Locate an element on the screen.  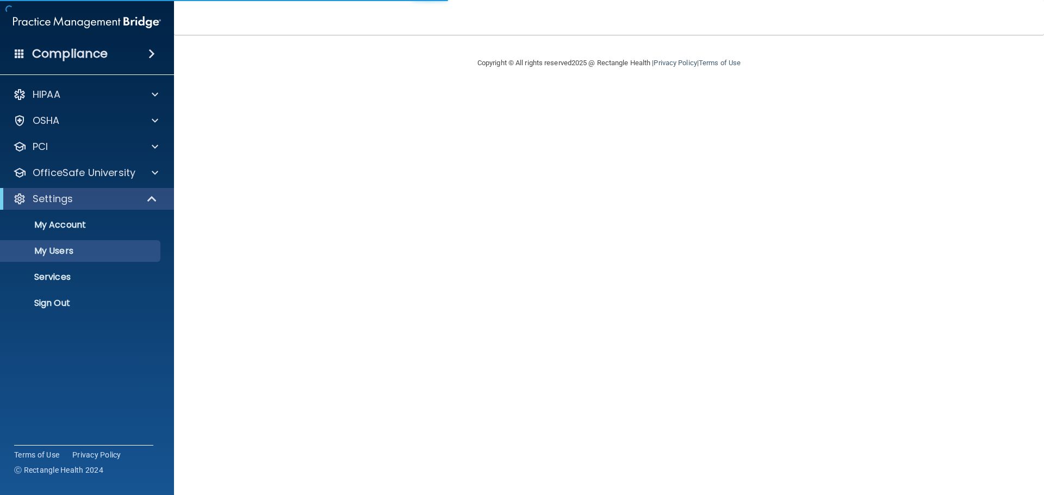
a: Settings is located at coordinates (85, 199).